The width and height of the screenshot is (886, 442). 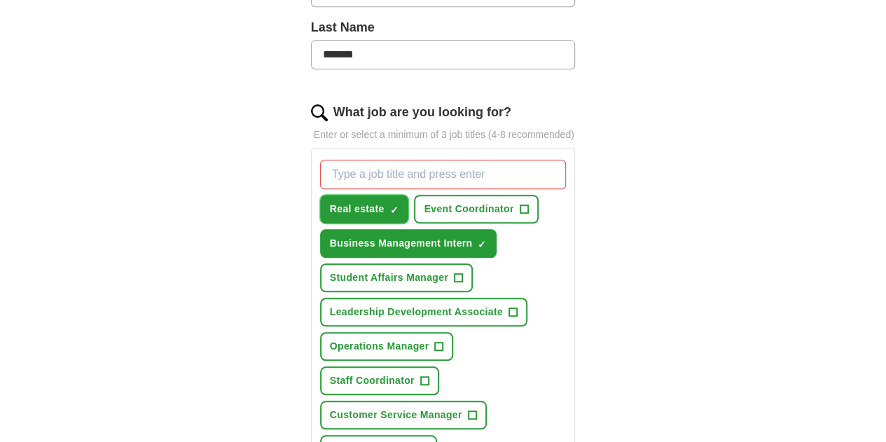 I want to click on button: Student Affairs Manager, so click(x=397, y=277).